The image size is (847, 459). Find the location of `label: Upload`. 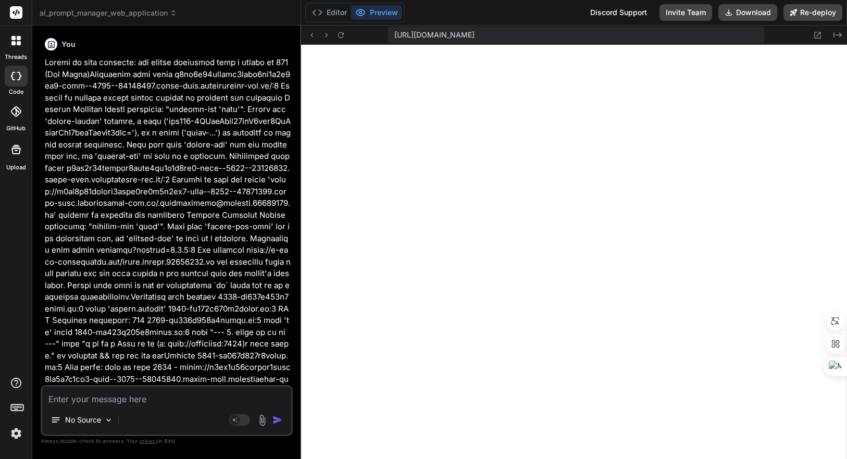

label: Upload is located at coordinates (16, 167).